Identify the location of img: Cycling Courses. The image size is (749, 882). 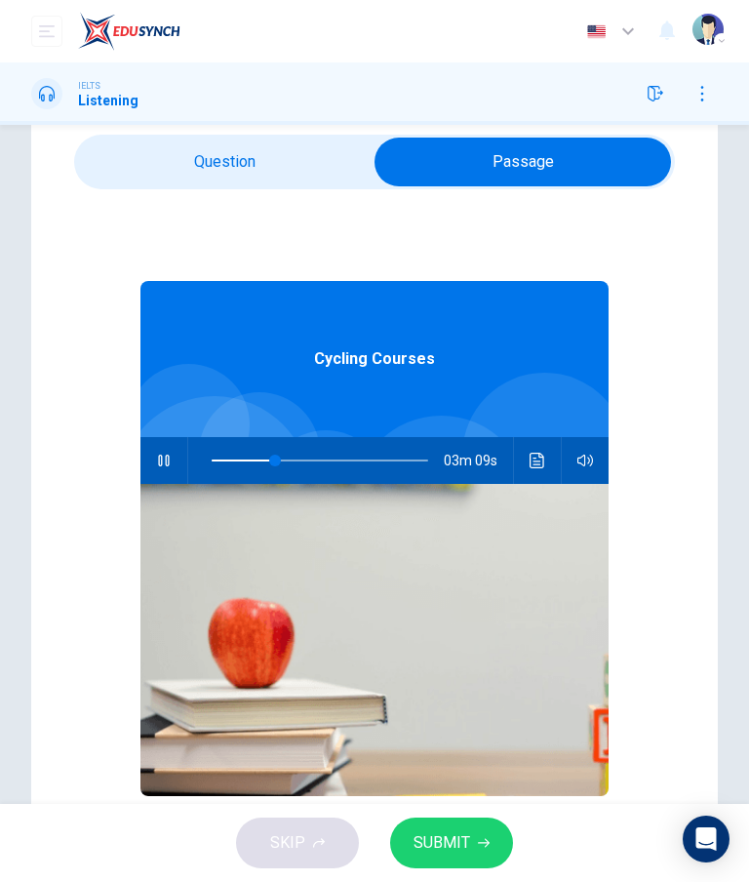
(375, 640).